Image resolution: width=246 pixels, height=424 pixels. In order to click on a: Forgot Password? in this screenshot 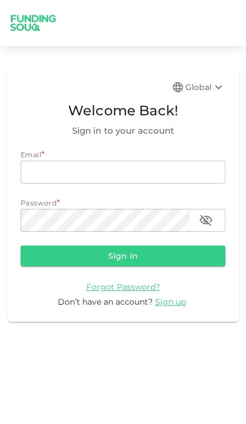, I will do `click(123, 286)`.